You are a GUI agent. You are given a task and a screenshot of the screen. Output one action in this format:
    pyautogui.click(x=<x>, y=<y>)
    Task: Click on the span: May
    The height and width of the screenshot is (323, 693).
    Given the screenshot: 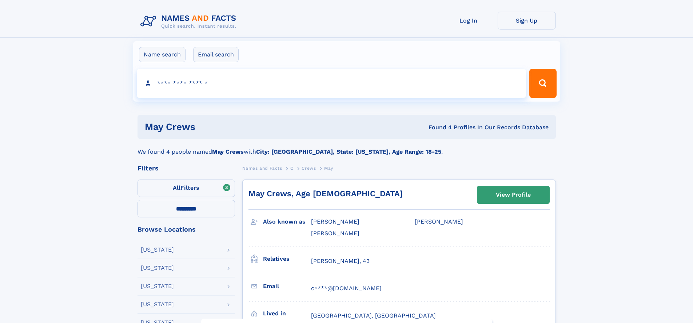 What is the action you would take?
    pyautogui.click(x=328, y=168)
    